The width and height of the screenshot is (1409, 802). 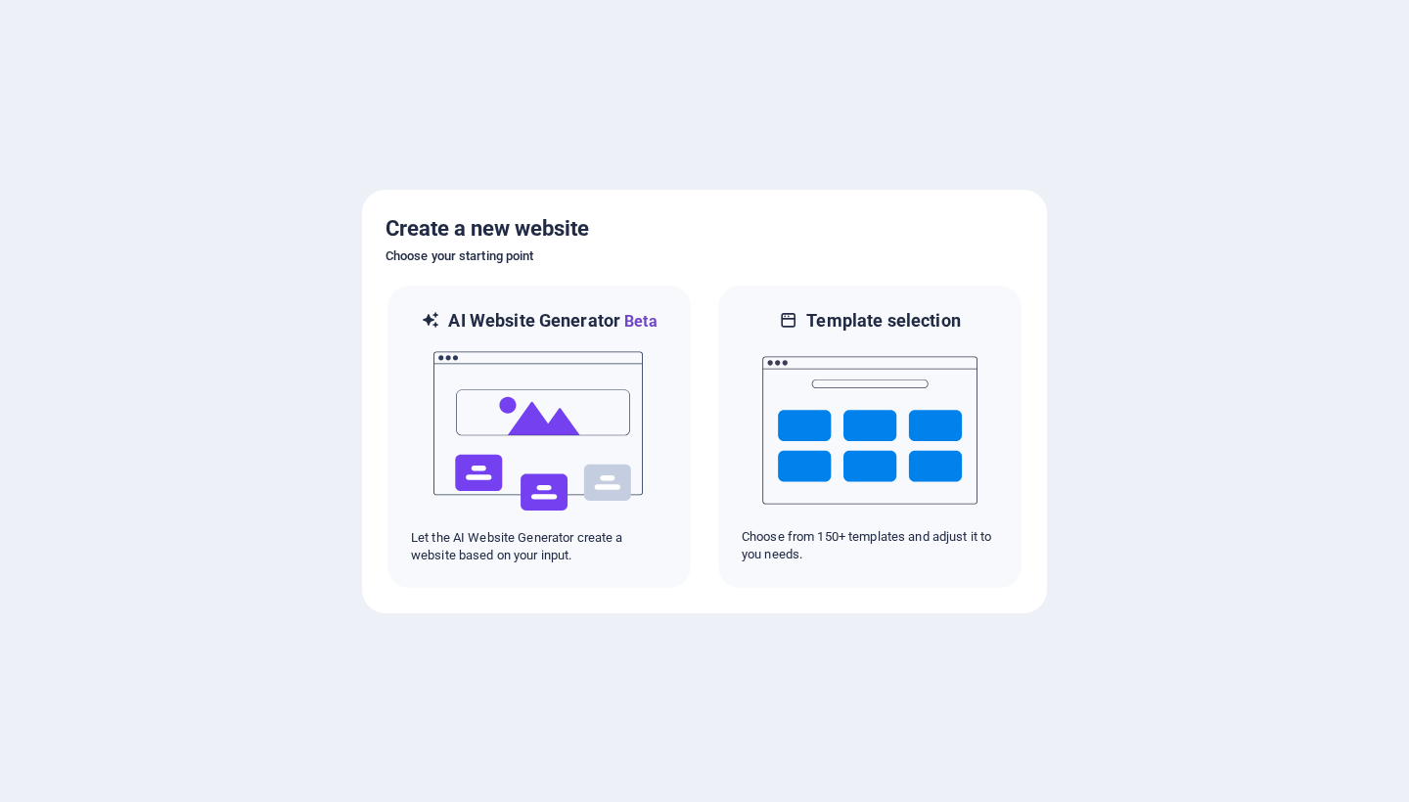 What do you see at coordinates (704, 229) in the screenshot?
I see `h5: Create a new website` at bounding box center [704, 229].